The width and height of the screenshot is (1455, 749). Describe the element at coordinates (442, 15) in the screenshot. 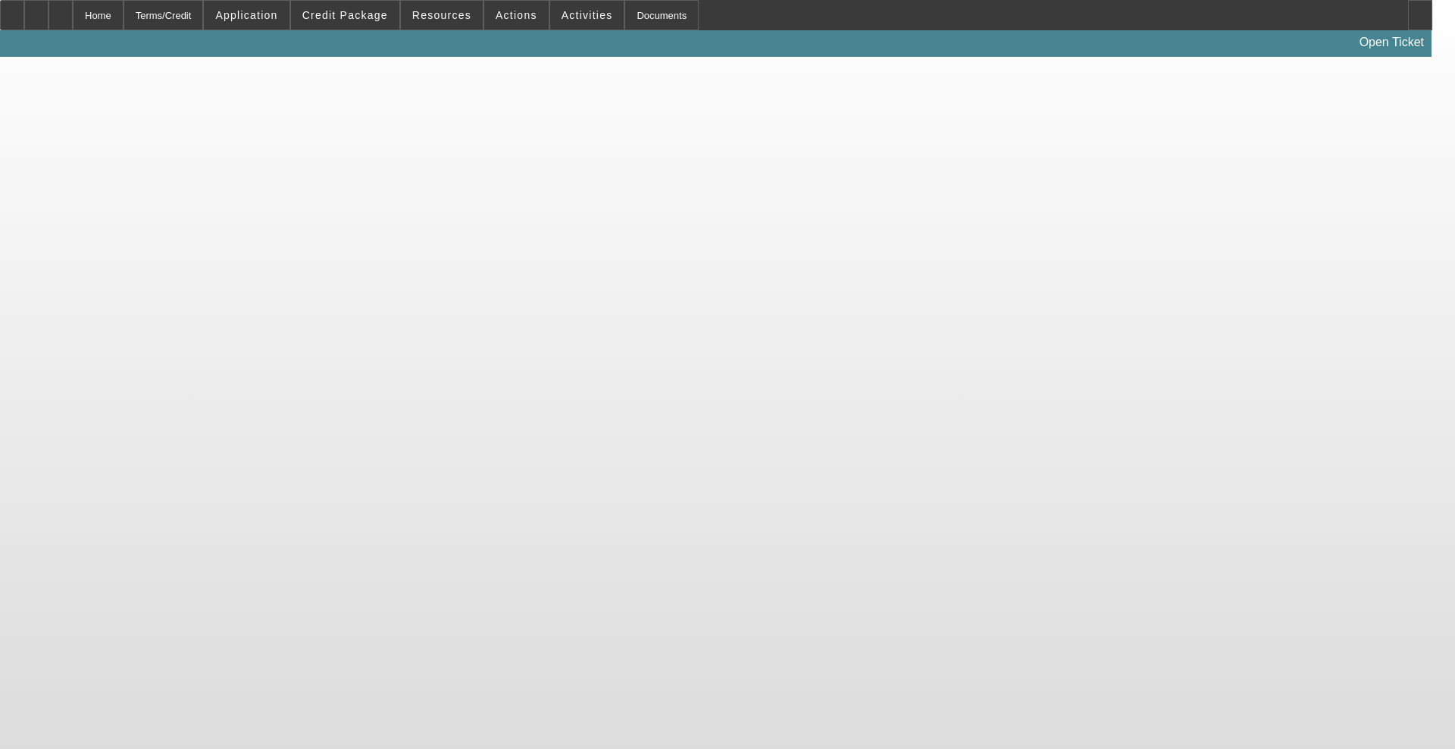

I see `span: Resources` at that location.